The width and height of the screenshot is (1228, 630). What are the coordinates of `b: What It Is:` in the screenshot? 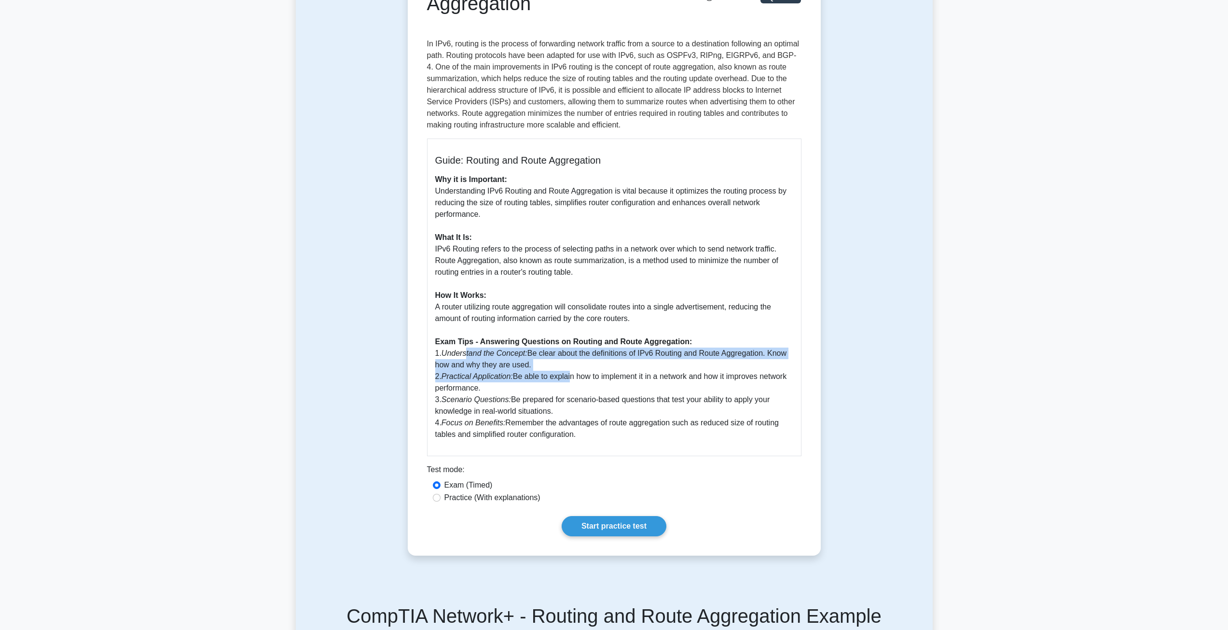 It's located at (454, 237).